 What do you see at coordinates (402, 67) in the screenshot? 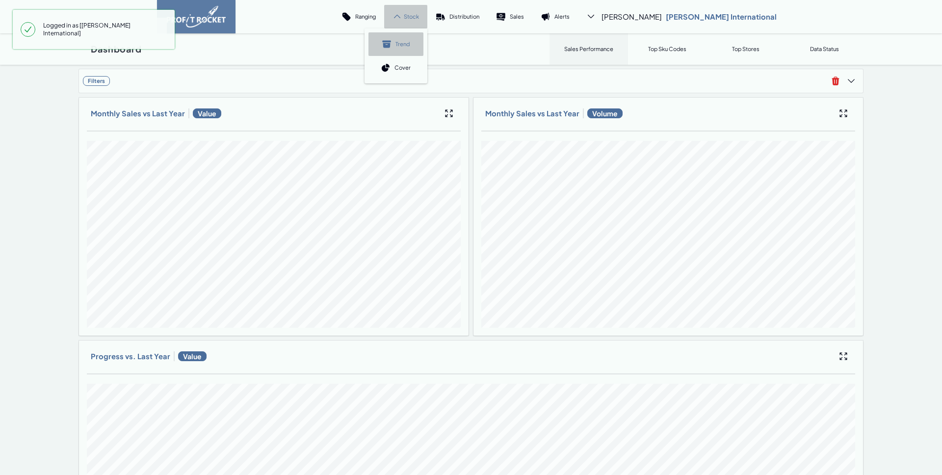
I see `p: Cover` at bounding box center [402, 67].